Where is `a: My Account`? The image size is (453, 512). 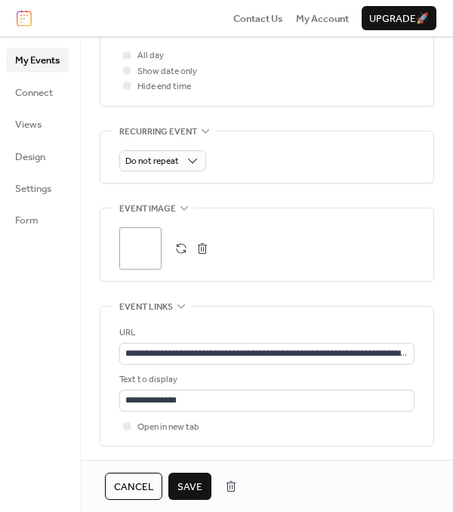
a: My Account is located at coordinates (323, 18).